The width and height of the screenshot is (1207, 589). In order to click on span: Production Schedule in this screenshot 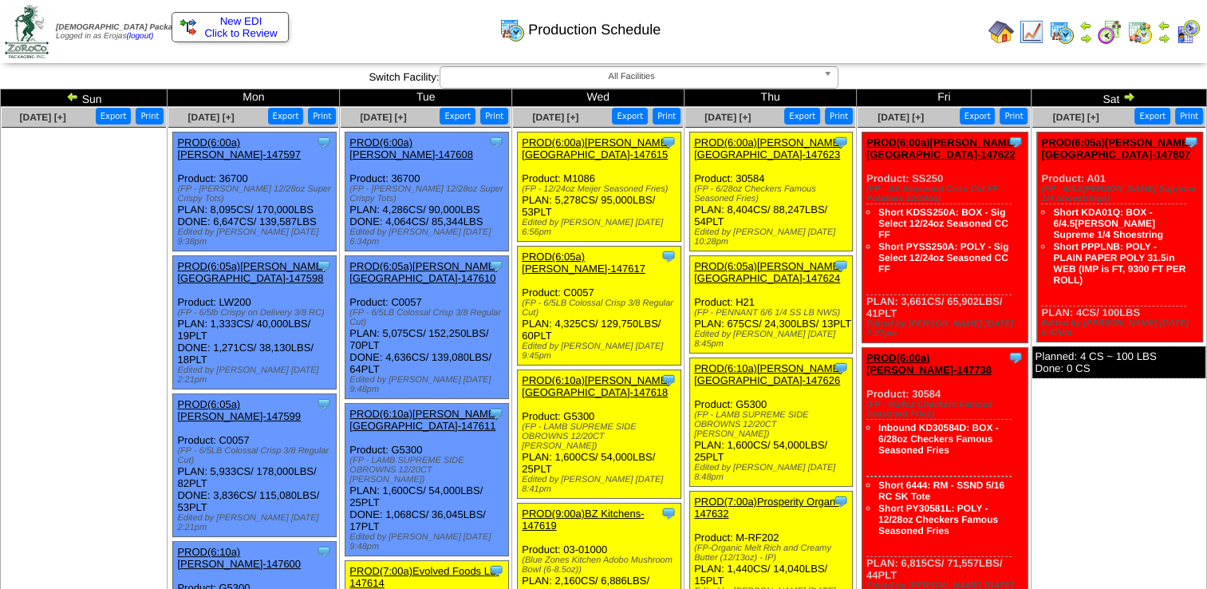, I will do `click(594, 30)`.